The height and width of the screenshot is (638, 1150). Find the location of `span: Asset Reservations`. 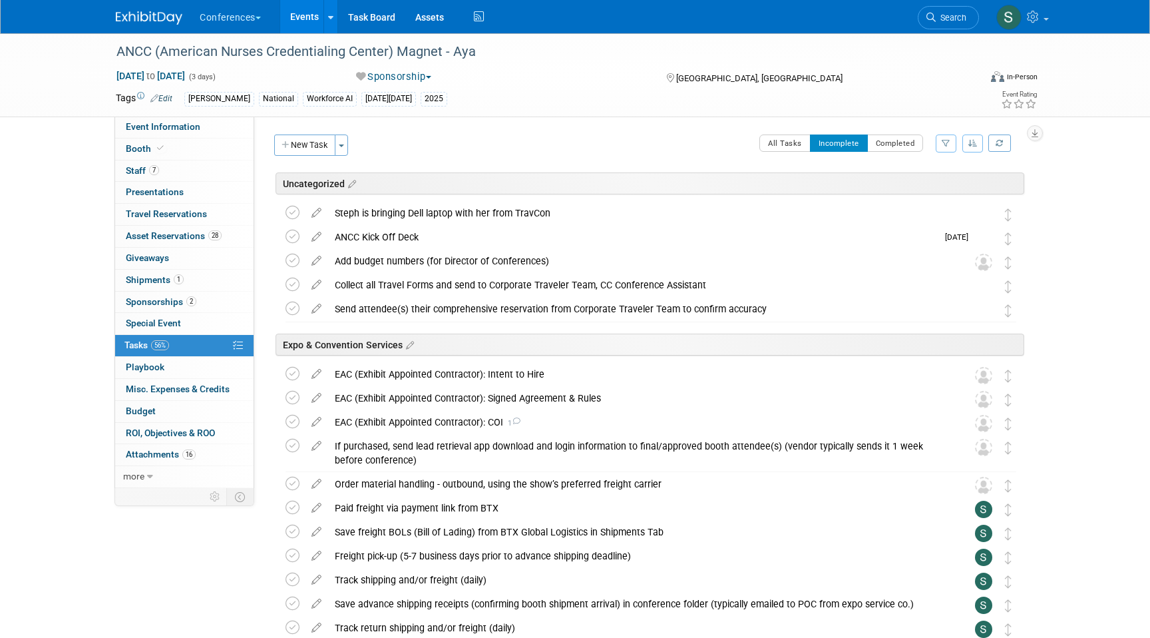

span: Asset Reservations is located at coordinates (174, 236).